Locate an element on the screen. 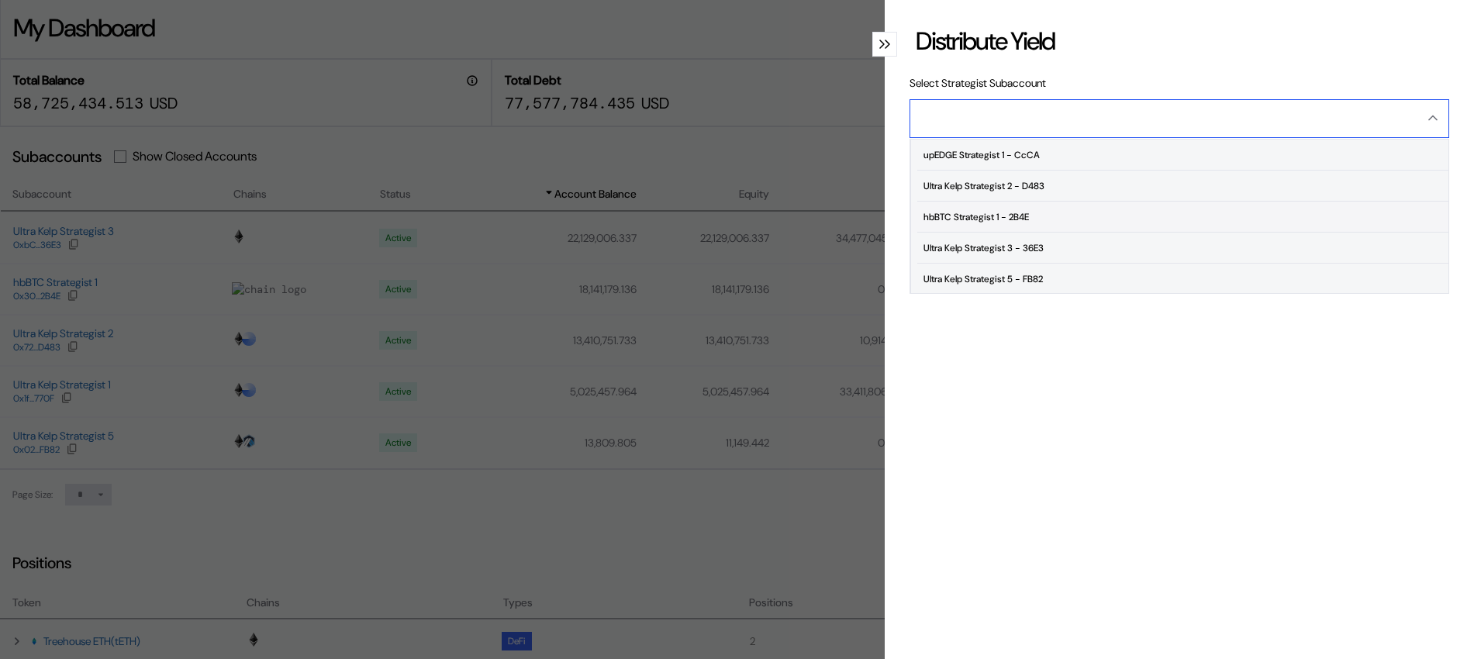  button: Close menu is located at coordinates (1179, 119).